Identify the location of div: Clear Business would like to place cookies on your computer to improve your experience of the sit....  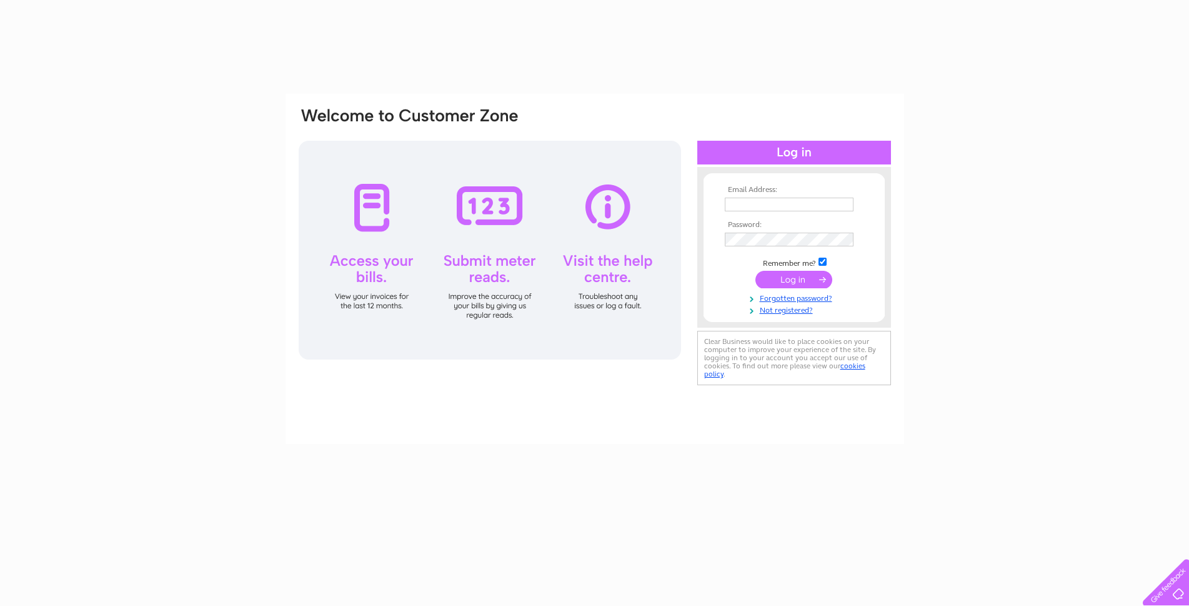
(794, 358).